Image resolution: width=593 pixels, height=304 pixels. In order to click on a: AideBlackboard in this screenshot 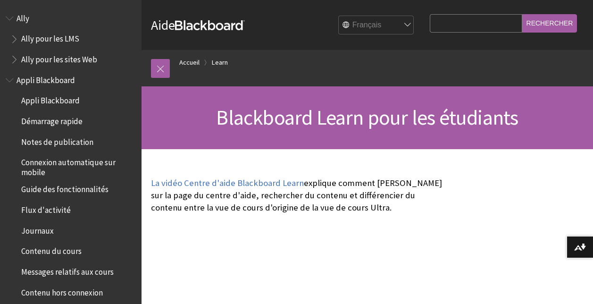, I will do `click(198, 25)`.